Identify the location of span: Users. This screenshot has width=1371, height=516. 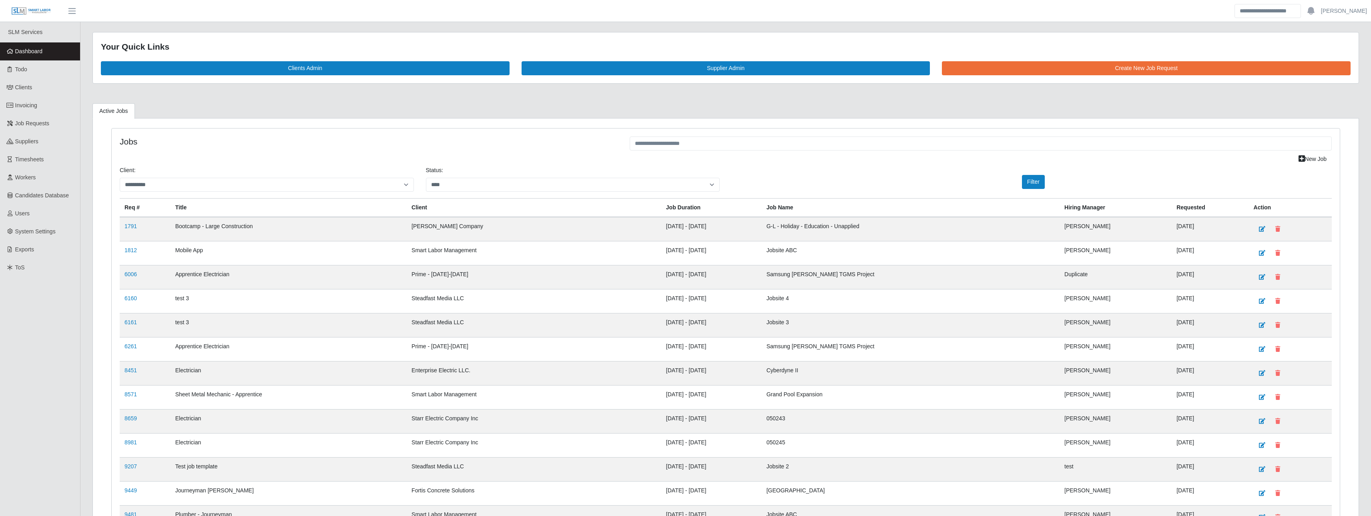
(22, 213).